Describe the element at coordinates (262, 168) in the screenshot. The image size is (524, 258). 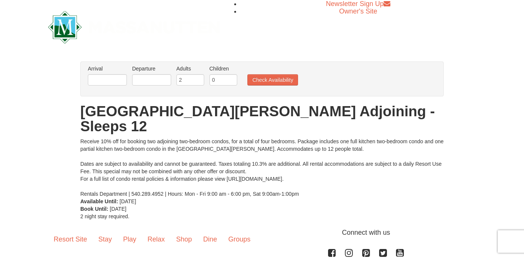
I see `div: Receive 10% off for booking two adjoining two-bedroom condos, for a total of four bedrooms. Packa...` at that location.